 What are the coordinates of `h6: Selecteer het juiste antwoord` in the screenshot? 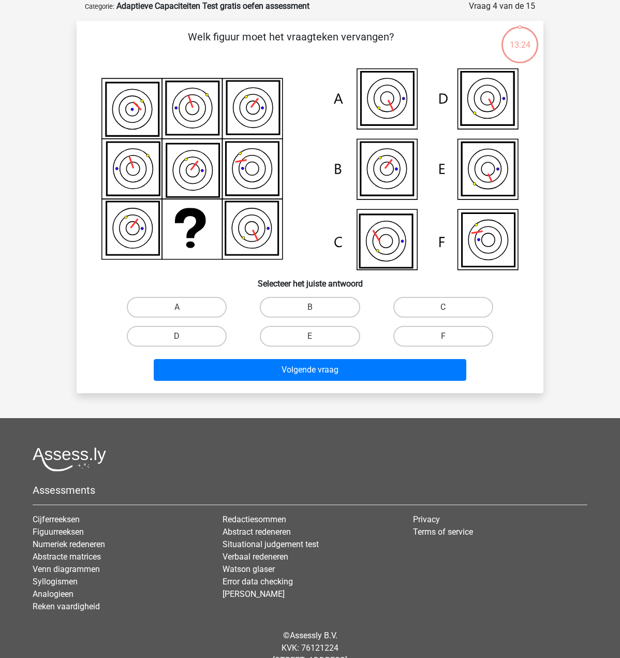 It's located at (310, 279).